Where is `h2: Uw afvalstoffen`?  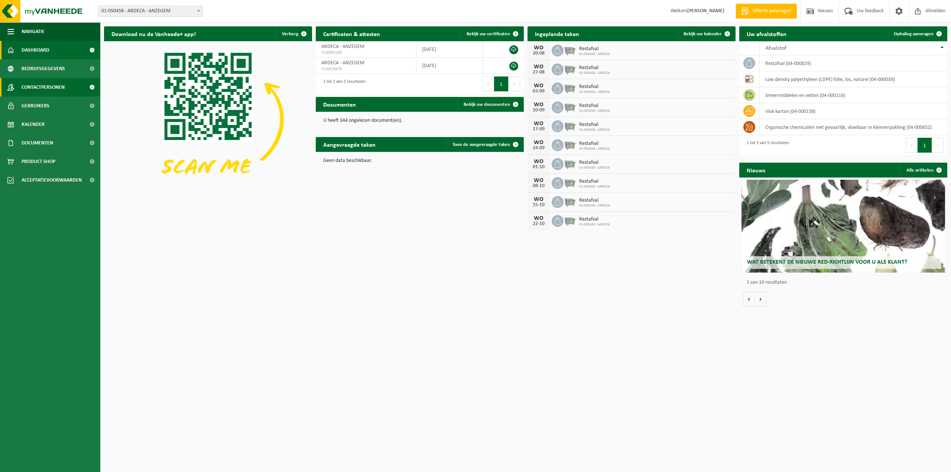
h2: Uw afvalstoffen is located at coordinates (766, 33).